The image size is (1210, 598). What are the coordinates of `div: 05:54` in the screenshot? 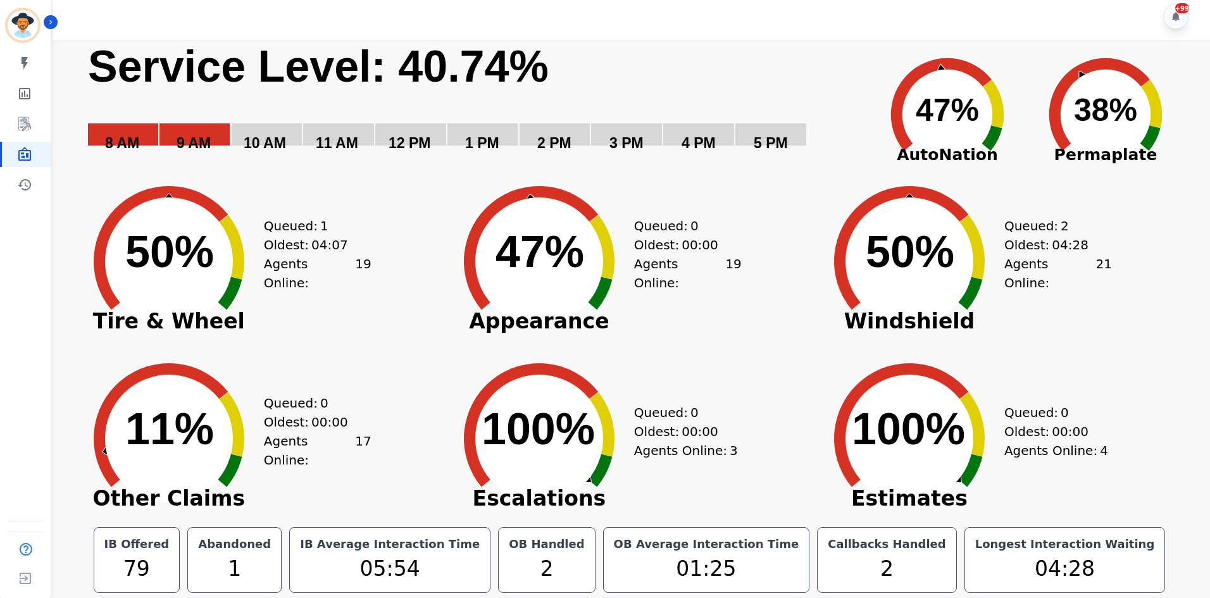 It's located at (390, 569).